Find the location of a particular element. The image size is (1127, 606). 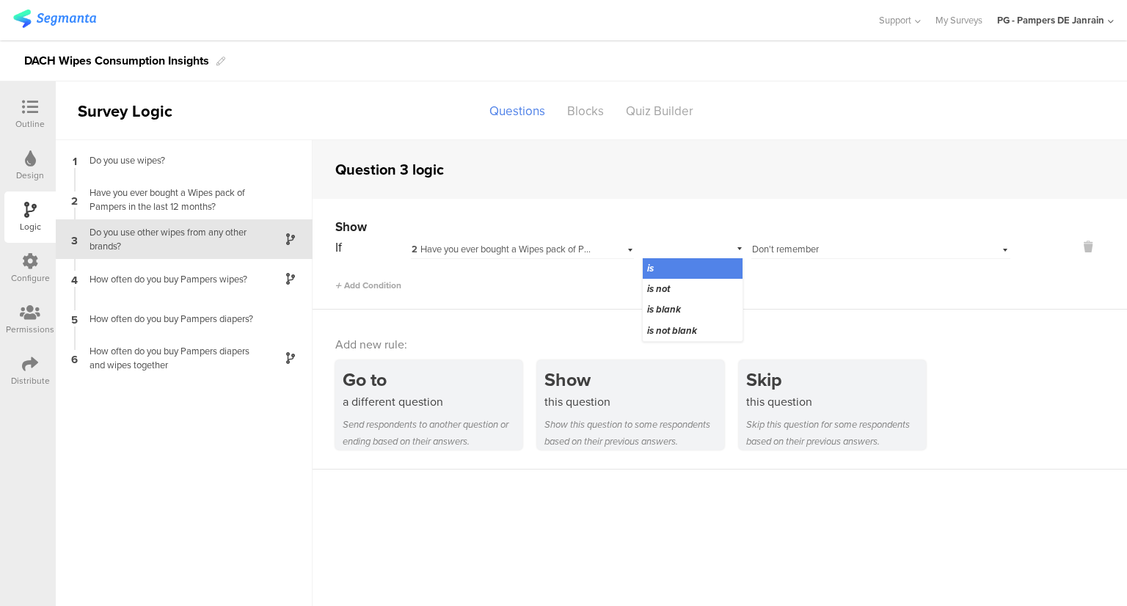

div: Design is located at coordinates (30, 175).